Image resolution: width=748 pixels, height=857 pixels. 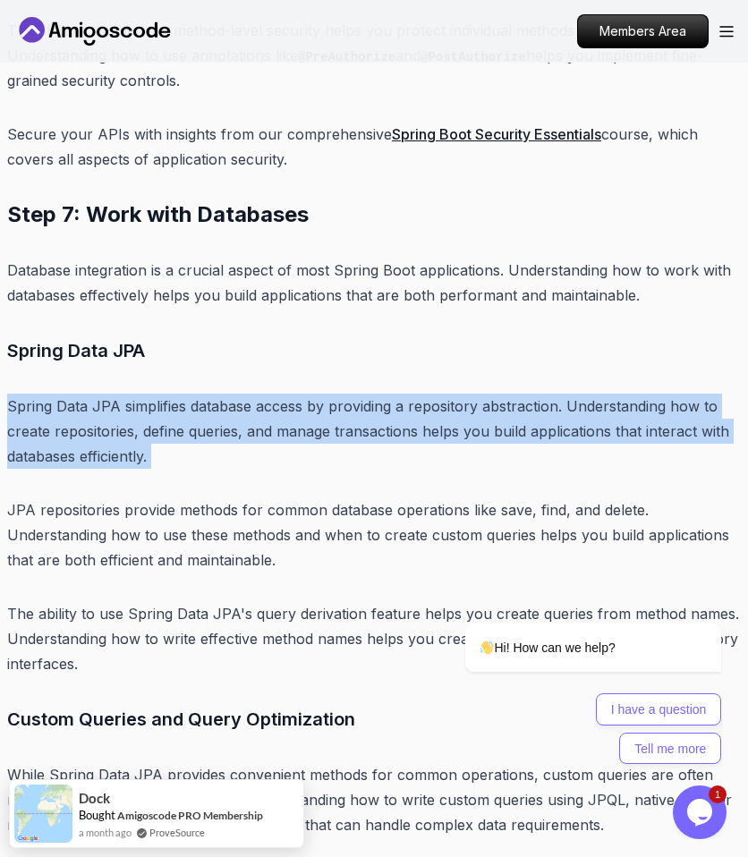 I want to click on button: Open Menu, so click(x=726, y=31).